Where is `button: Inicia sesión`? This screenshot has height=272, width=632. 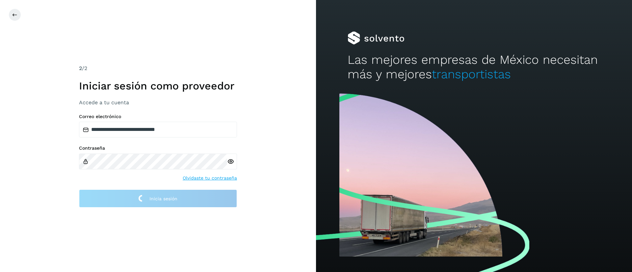 button: Inicia sesión is located at coordinates (158, 198).